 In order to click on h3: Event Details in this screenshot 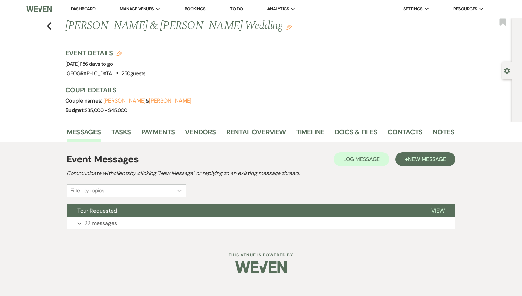, I will do `click(106, 53)`.